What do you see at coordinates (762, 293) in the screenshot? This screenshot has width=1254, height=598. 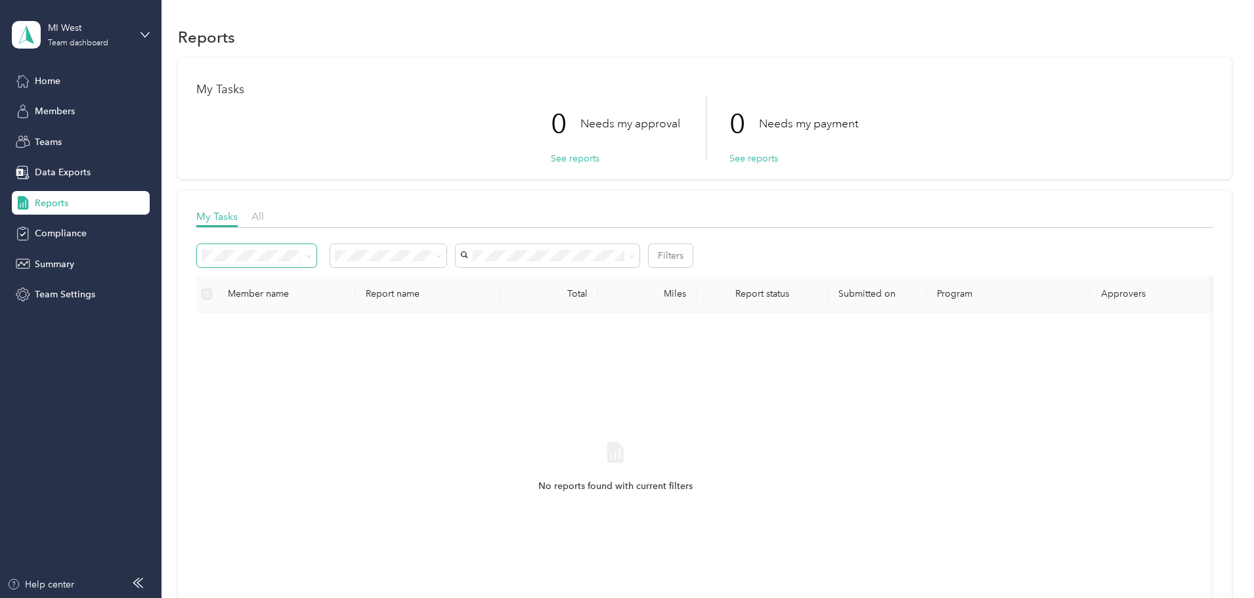 I see `span: Report status` at bounding box center [762, 293].